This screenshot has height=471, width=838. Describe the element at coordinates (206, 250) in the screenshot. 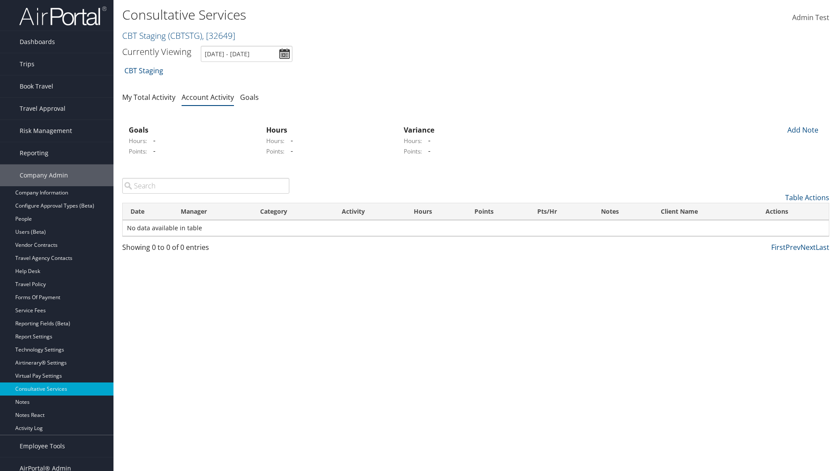

I see `div: Showing 0 to 0 of 0 entries` at that location.